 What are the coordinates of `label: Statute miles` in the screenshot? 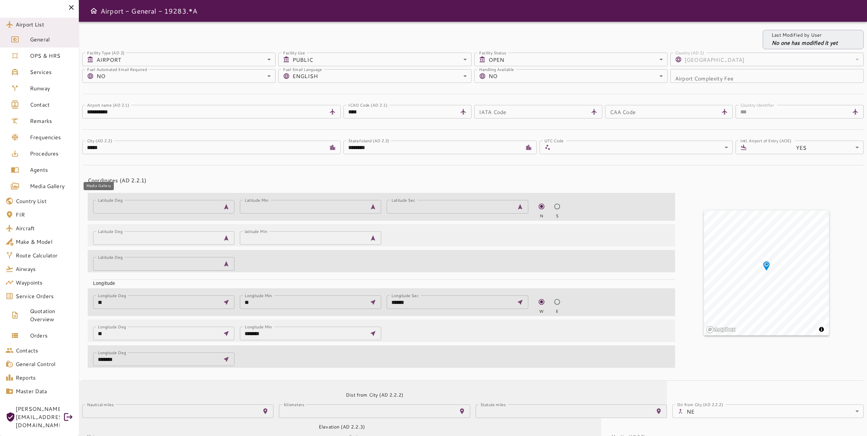 It's located at (493, 404).